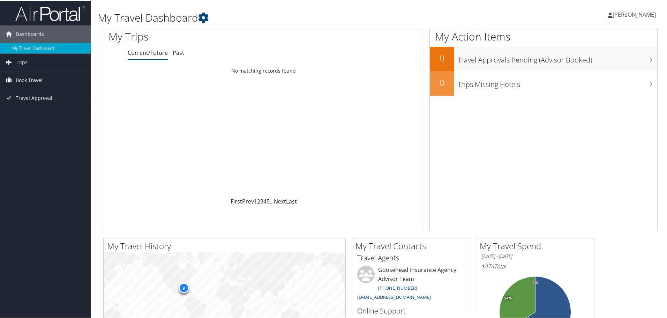  I want to click on a: 3, so click(262, 201).